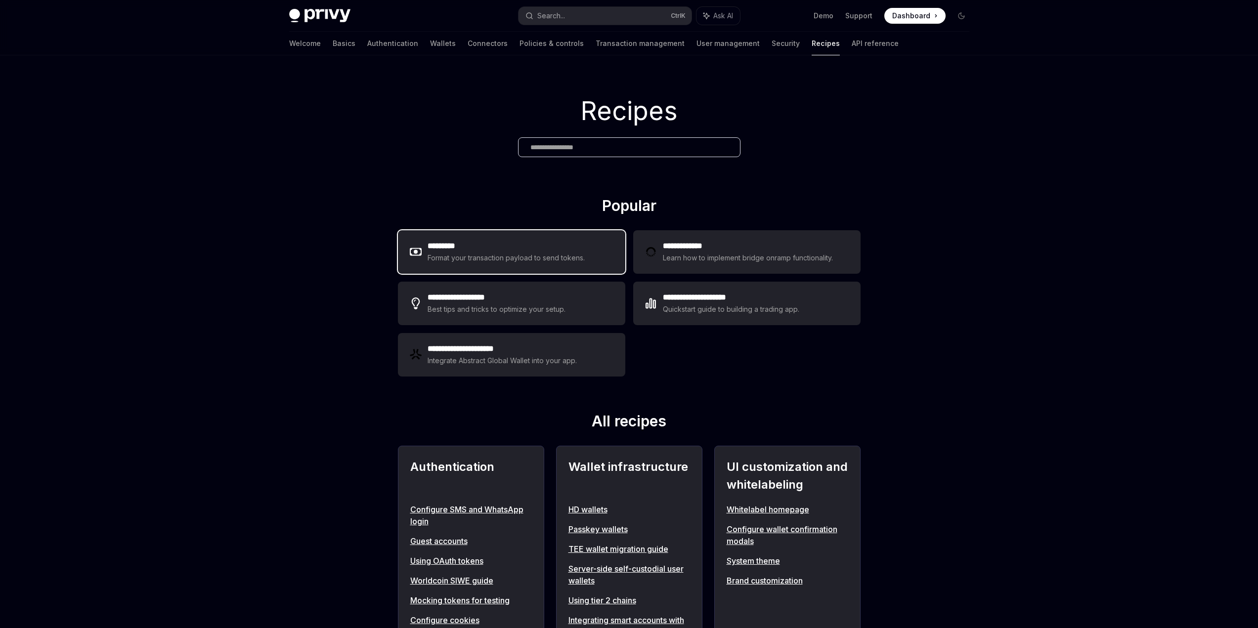  What do you see at coordinates (551, 16) in the screenshot?
I see `div: Search...` at bounding box center [551, 16].